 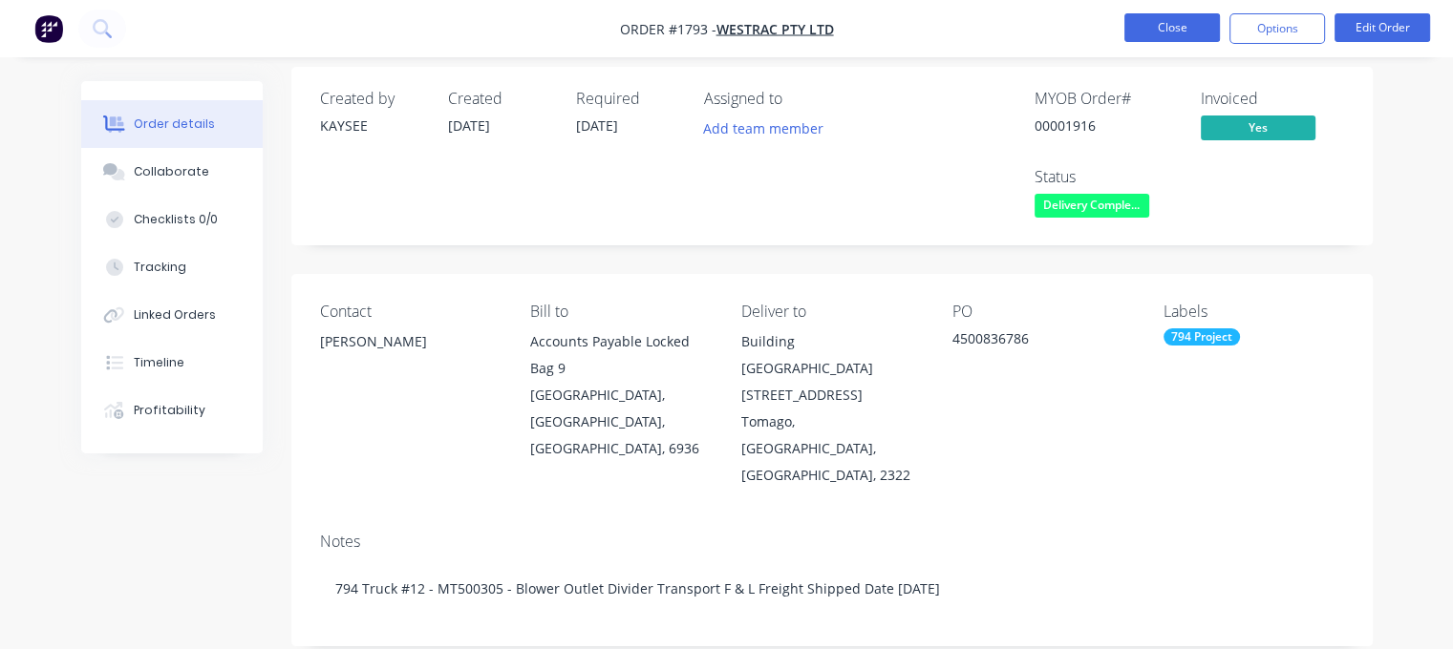 I want to click on div: Status, so click(x=1106, y=177).